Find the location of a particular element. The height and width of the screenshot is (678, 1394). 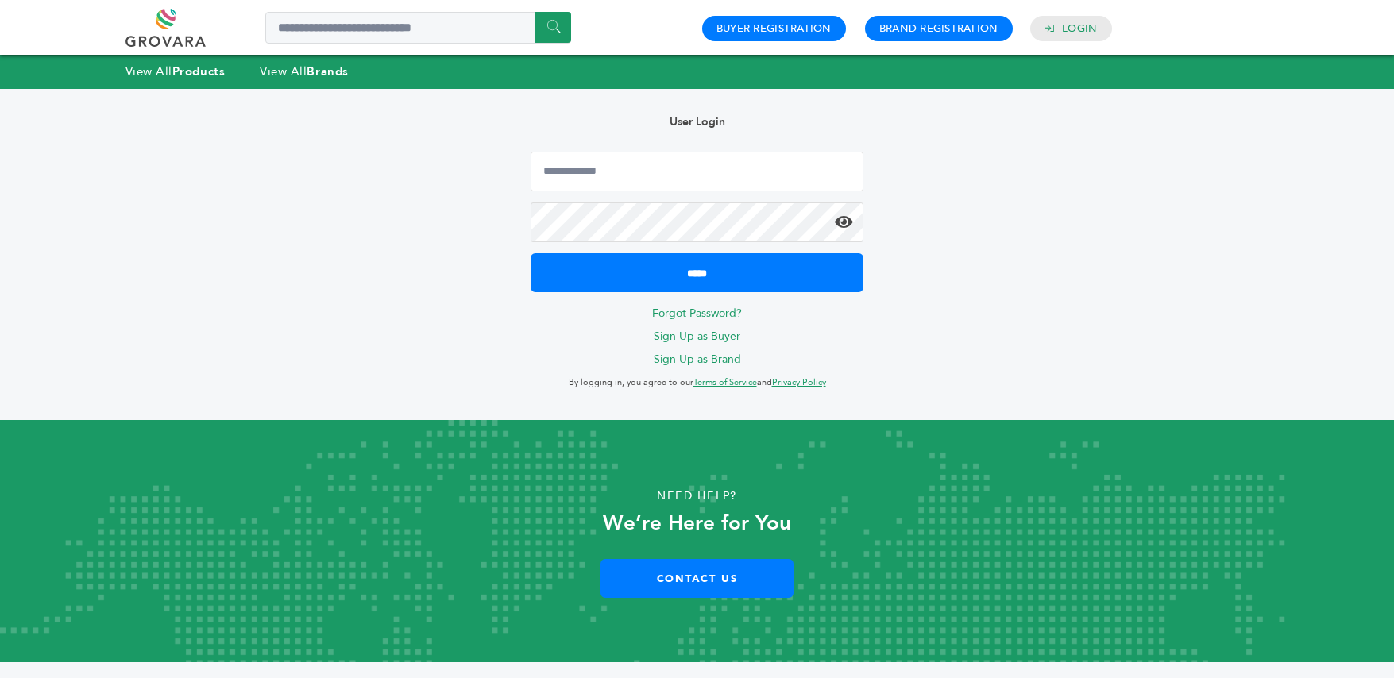

p: Need Help? is located at coordinates (698, 497).